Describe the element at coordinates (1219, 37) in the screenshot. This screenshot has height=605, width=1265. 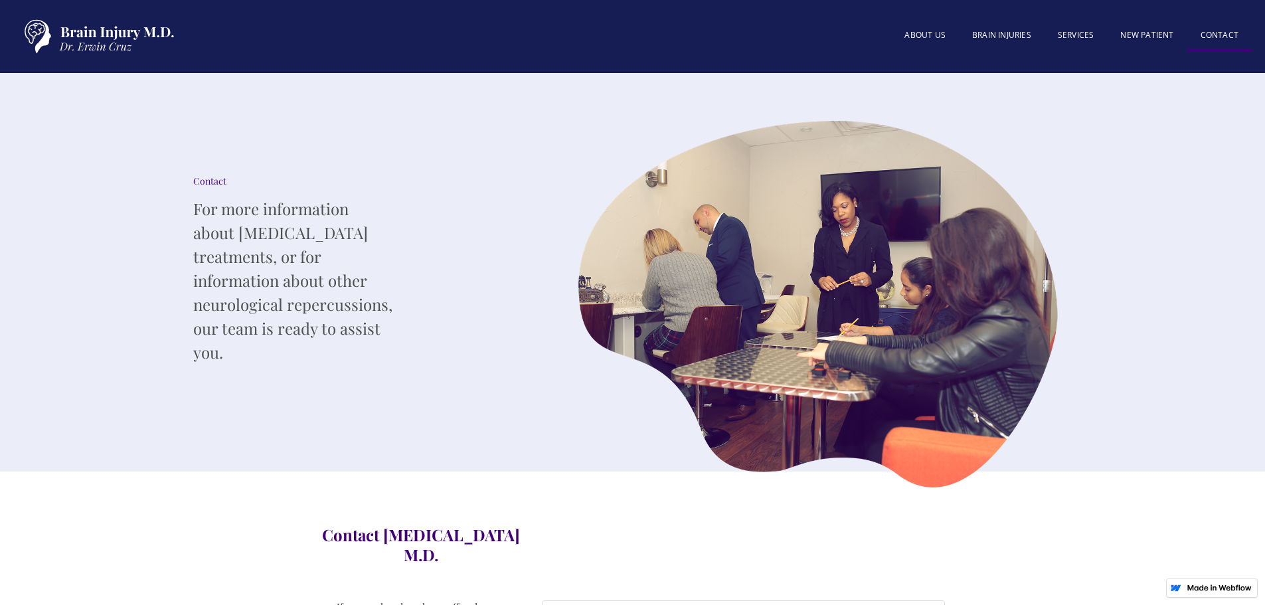
I see `a: Contact` at that location.